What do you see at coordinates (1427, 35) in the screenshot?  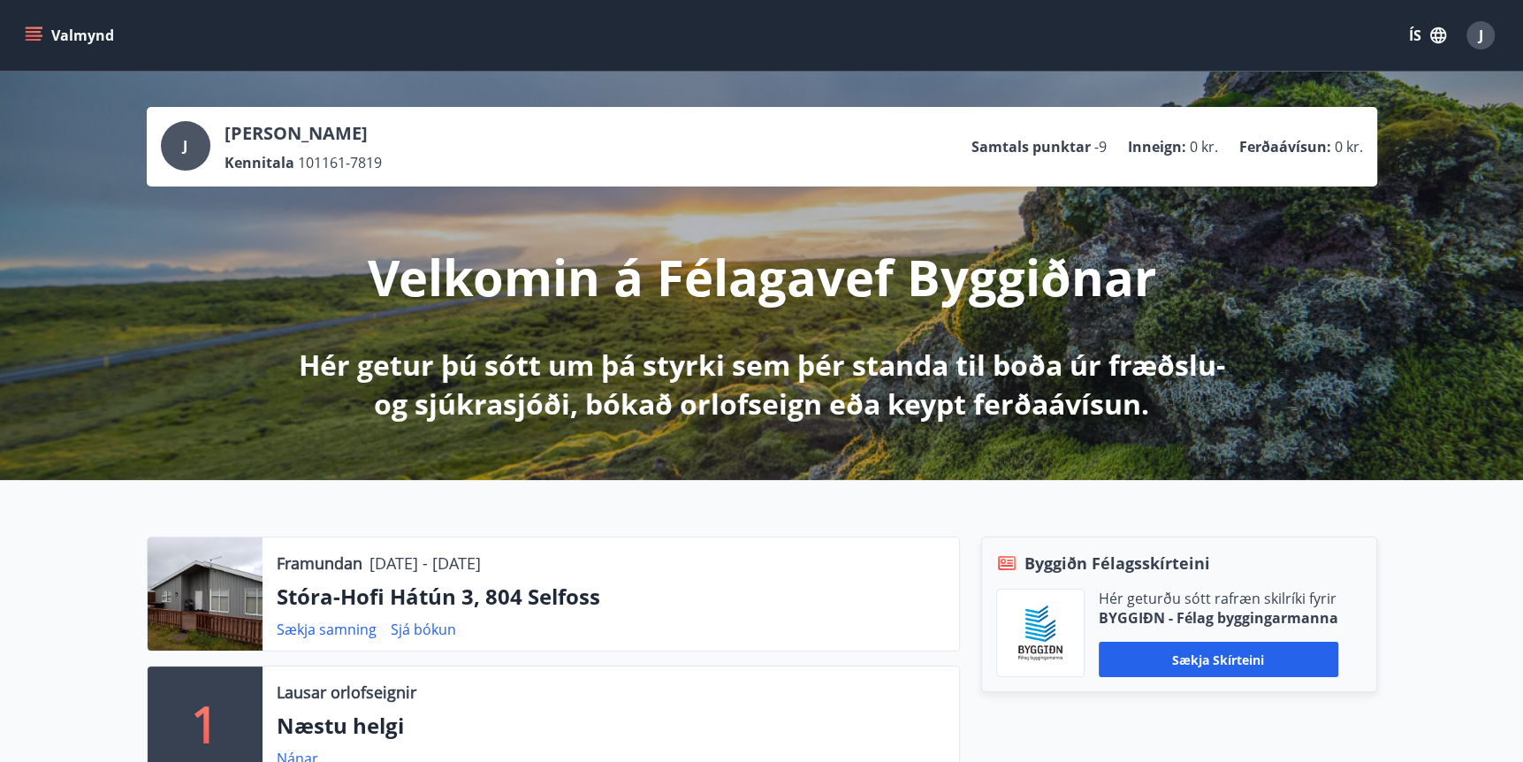 I see `button: ÍS` at bounding box center [1427, 35].